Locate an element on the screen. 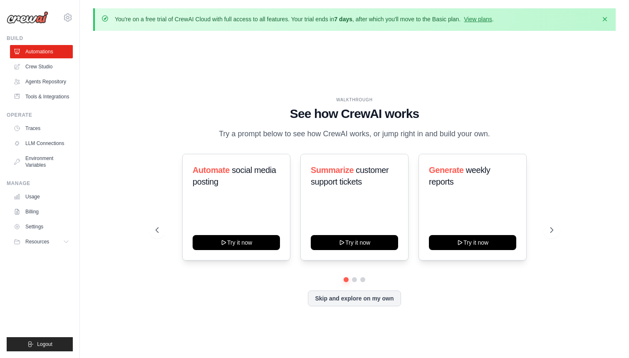 Image resolution: width=629 pixels, height=358 pixels. a: Billing is located at coordinates (41, 211).